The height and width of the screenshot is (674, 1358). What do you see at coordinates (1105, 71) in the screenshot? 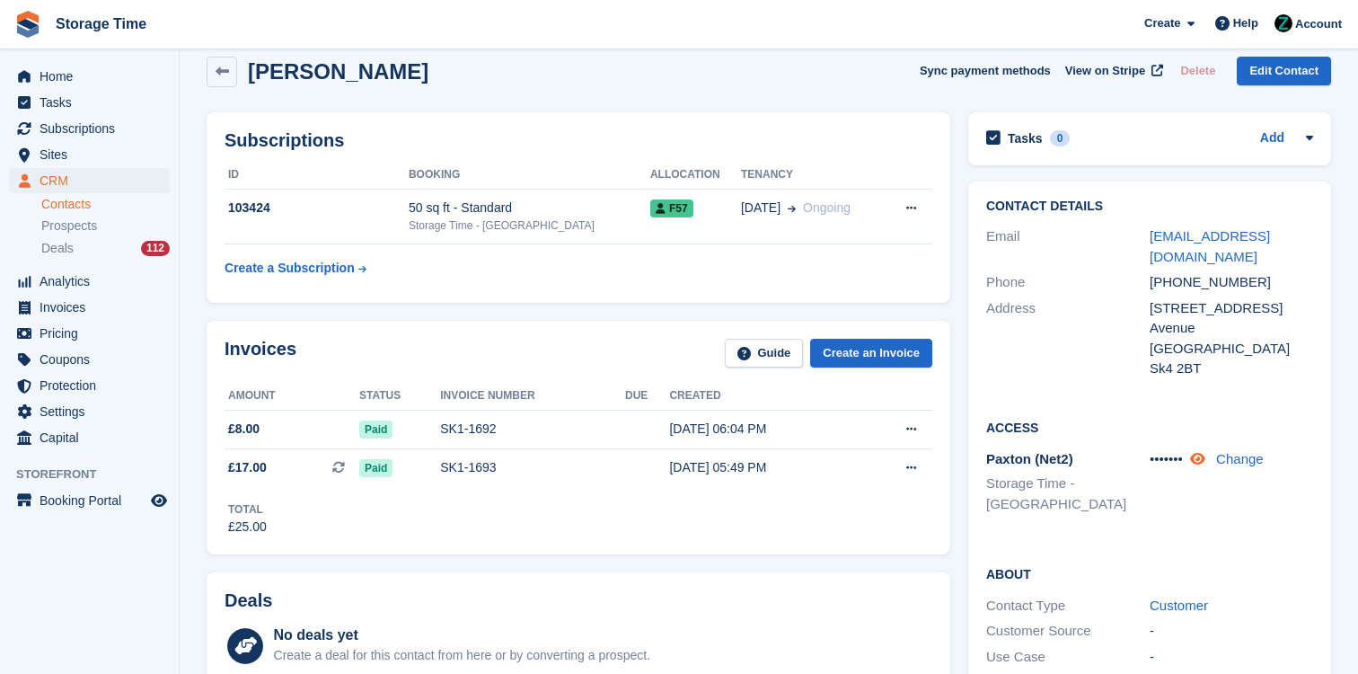
I see `span: View on Stripe` at bounding box center [1105, 71].